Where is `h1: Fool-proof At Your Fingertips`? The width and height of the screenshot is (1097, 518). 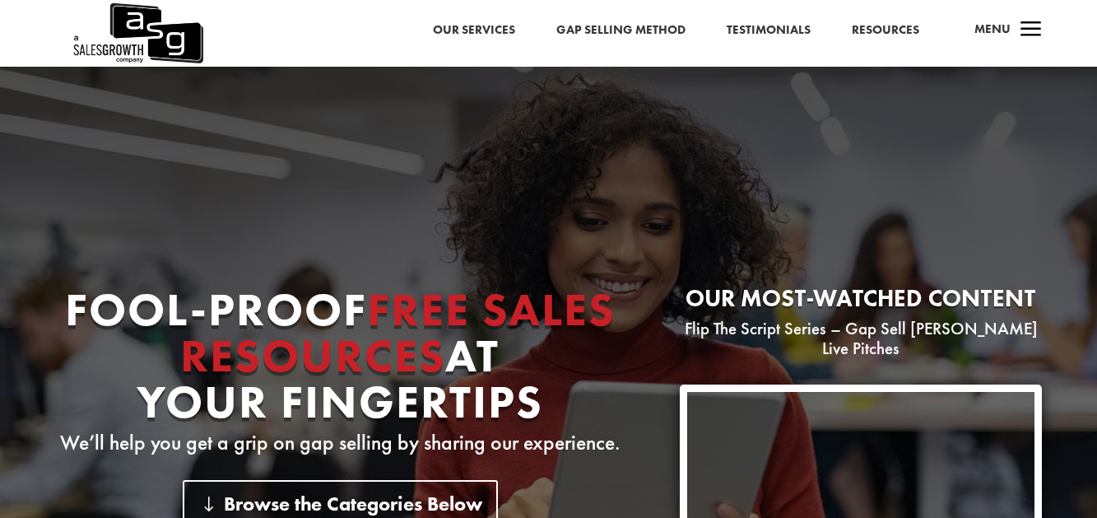 h1: Fool-proof At Your Fingertips is located at coordinates (340, 360).